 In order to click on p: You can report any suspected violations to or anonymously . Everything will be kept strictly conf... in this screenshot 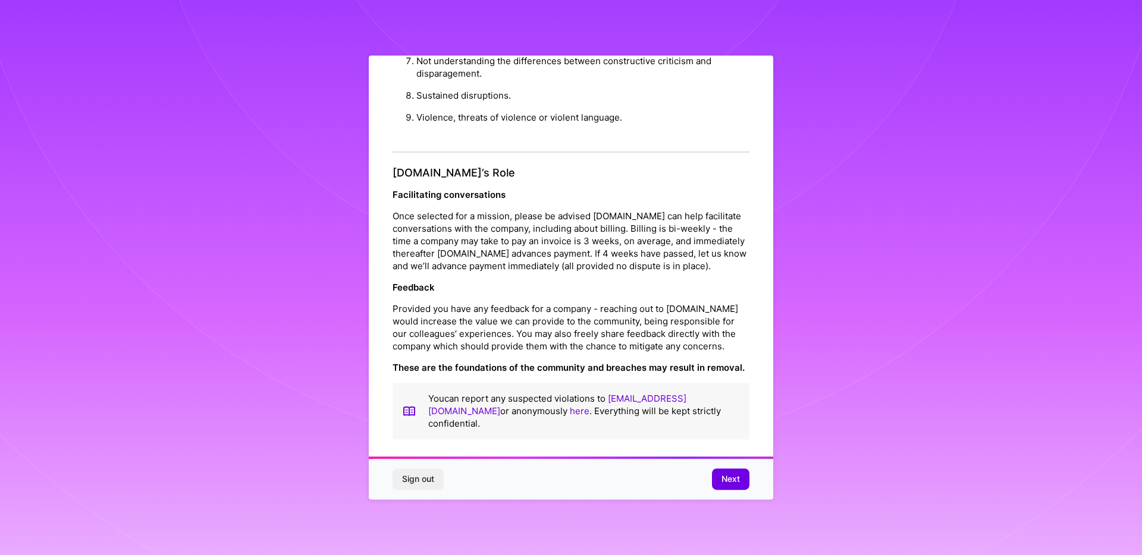, I will do `click(584, 412)`.